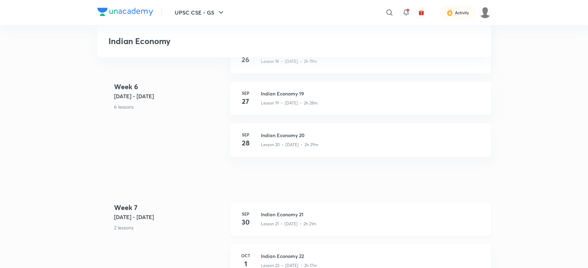 This screenshot has width=588, height=268. Describe the element at coordinates (246, 222) in the screenshot. I see `h4: 30` at that location.